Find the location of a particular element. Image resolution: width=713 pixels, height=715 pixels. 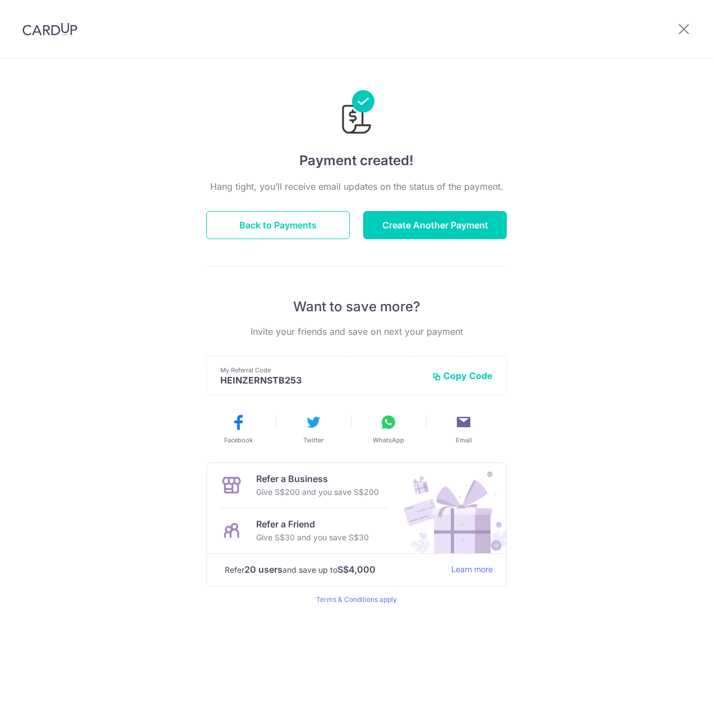

img: Payments is located at coordinates (356, 114).